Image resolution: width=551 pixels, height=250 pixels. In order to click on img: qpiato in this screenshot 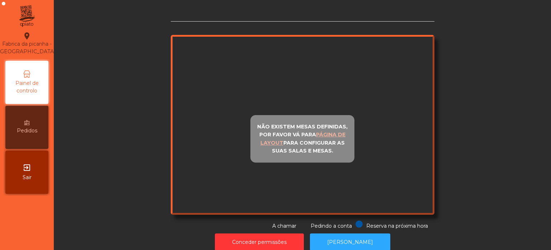, I will do `click(27, 16)`.